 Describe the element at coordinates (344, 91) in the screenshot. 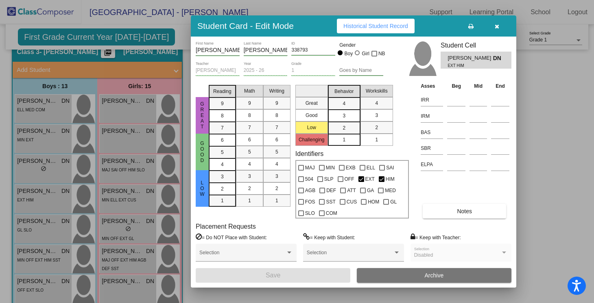

I see `span: Behavior` at that location.